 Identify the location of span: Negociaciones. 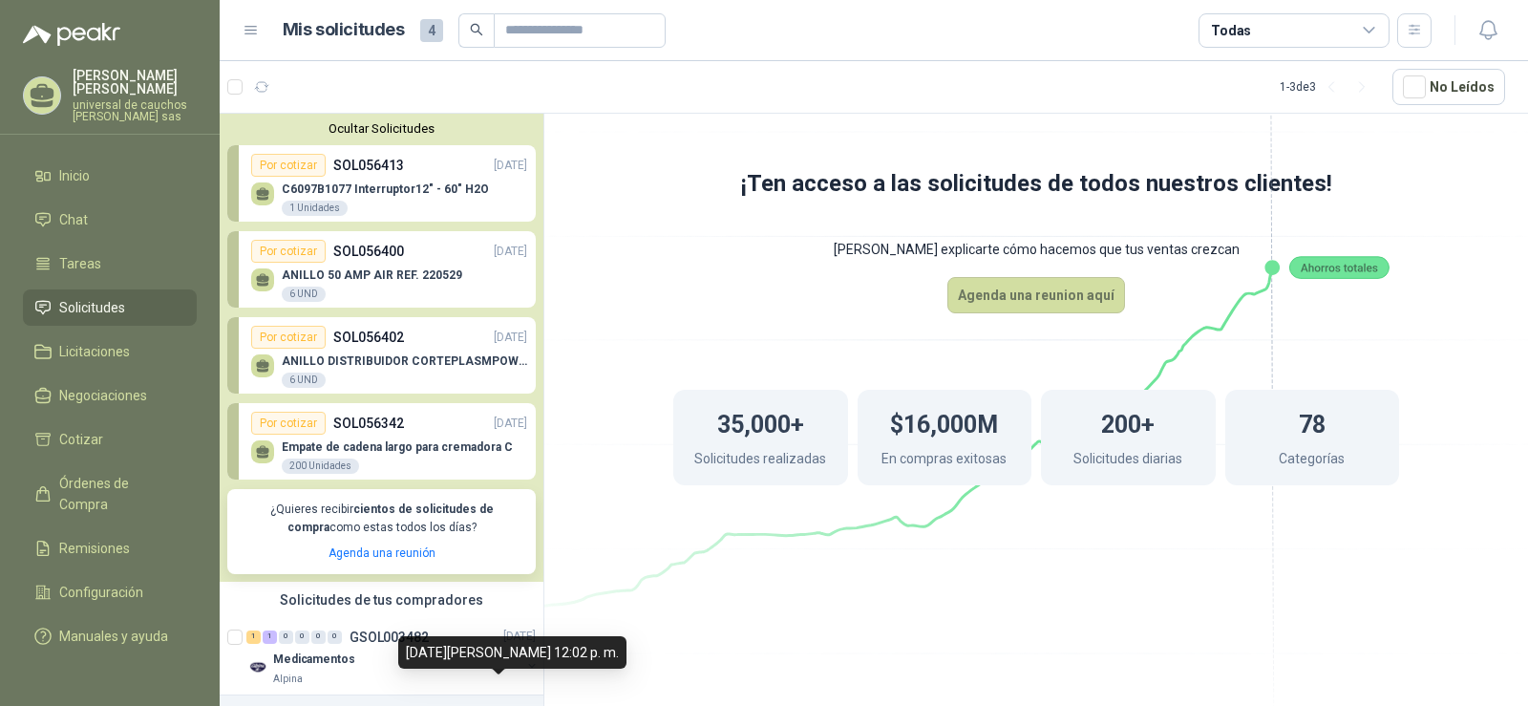
(103, 395).